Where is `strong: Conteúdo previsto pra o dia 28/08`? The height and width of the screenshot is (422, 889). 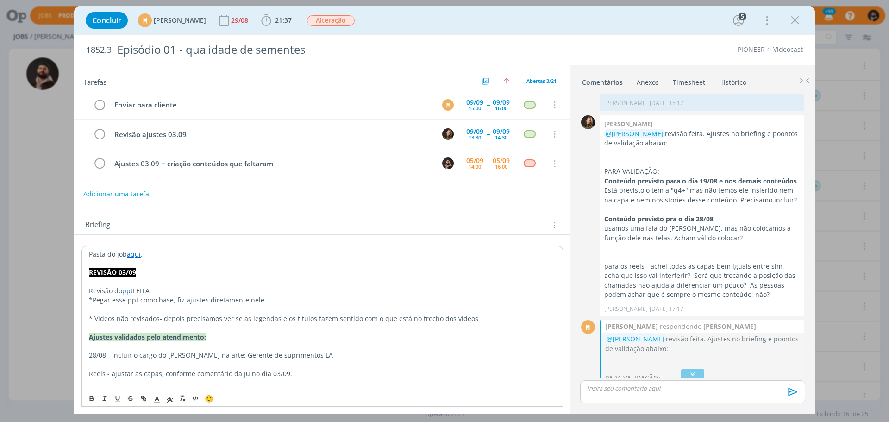 strong: Conteúdo previsto pra o dia 28/08 is located at coordinates (659, 219).